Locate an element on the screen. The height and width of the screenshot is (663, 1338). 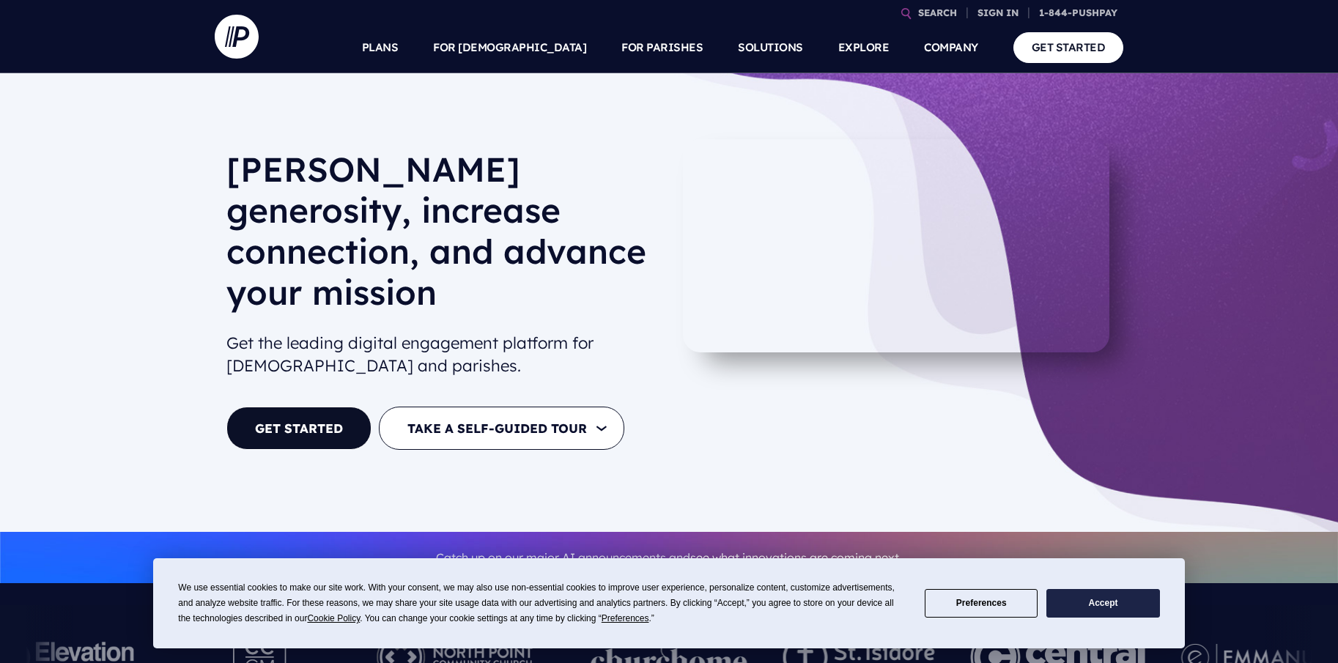
a: FOR PARISHES is located at coordinates (662, 48).